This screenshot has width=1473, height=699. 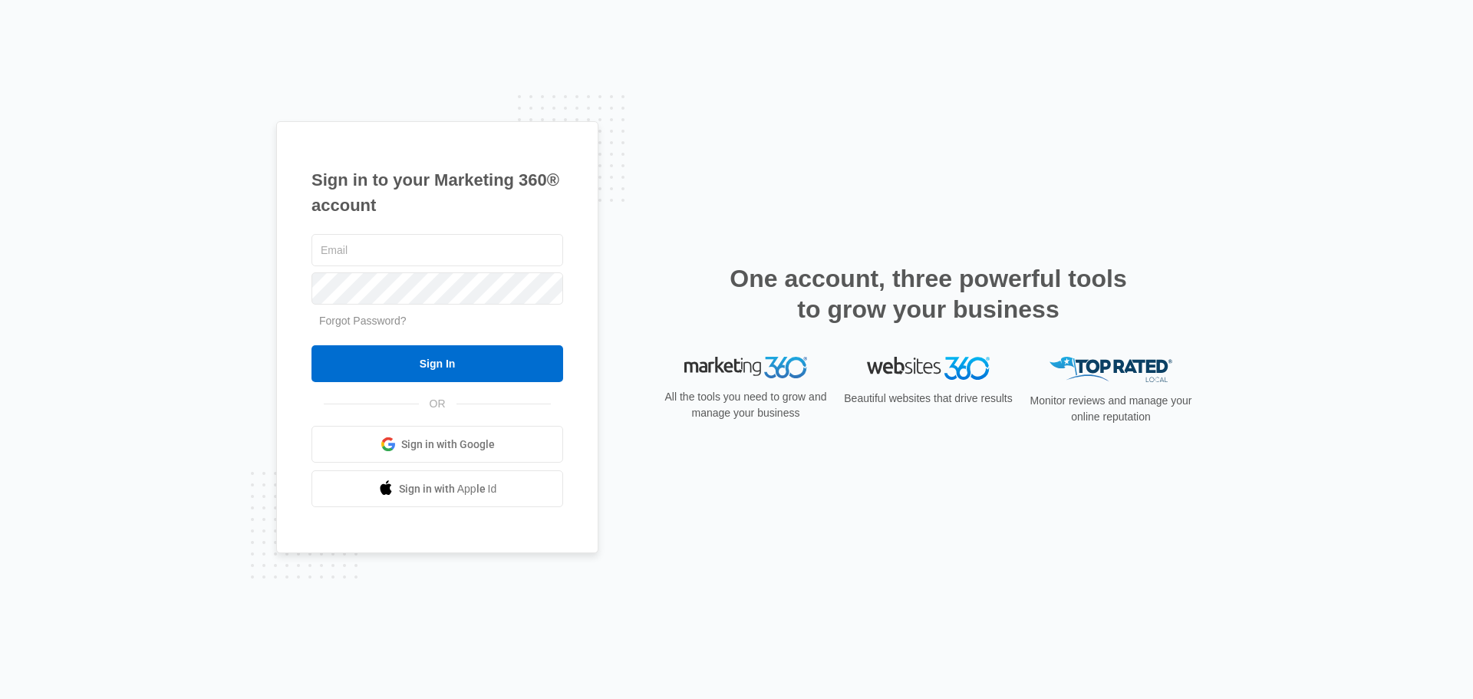 I want to click on input: Email, so click(x=437, y=250).